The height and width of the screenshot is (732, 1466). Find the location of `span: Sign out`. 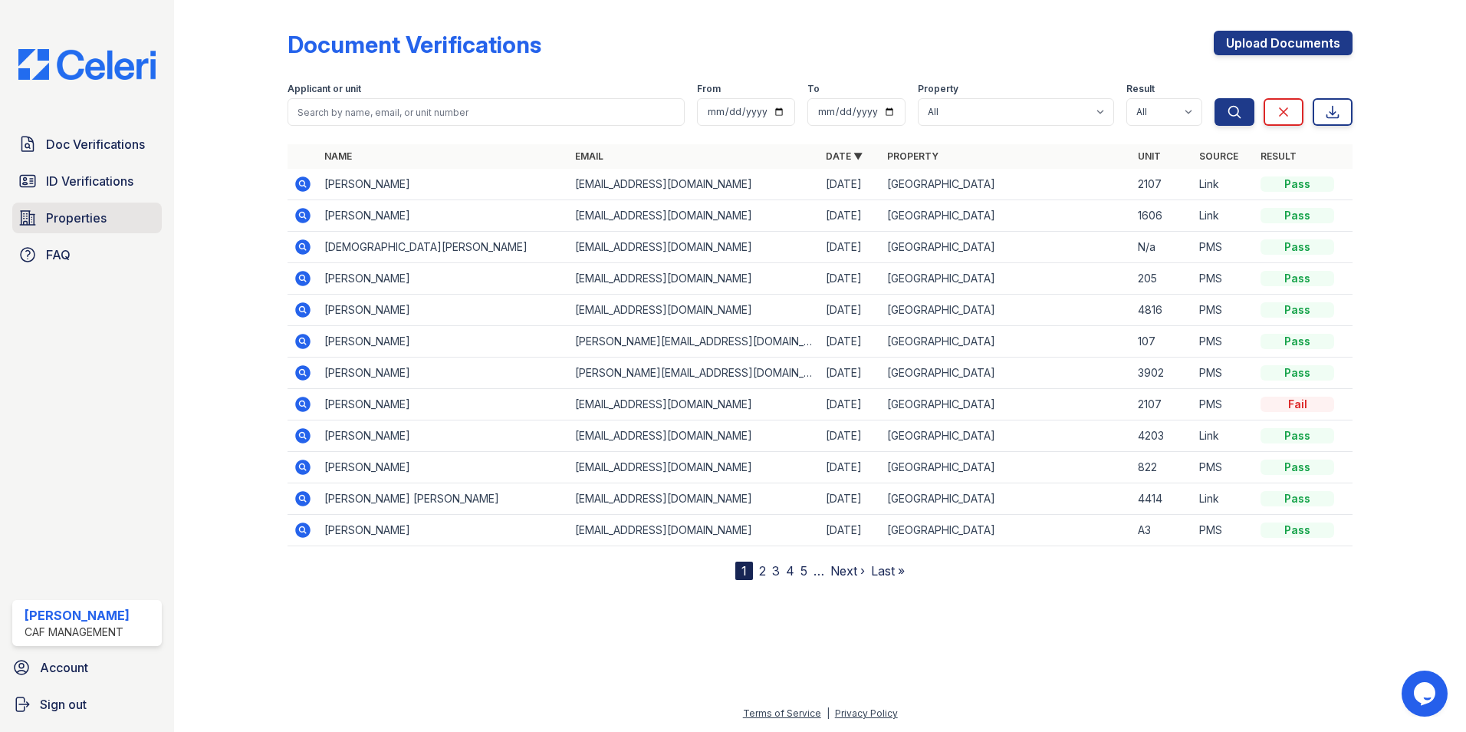

span: Sign out is located at coordinates (63, 704).